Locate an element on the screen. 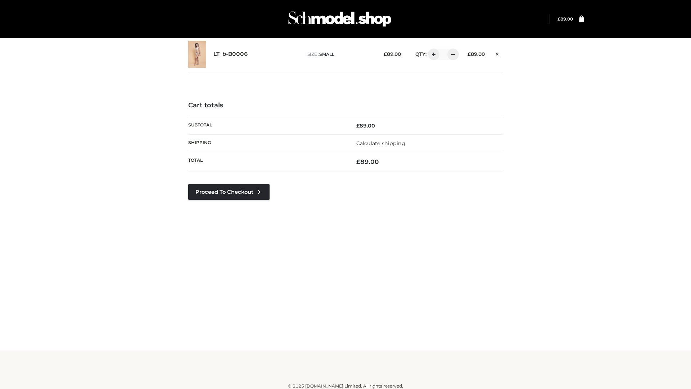 Image resolution: width=691 pixels, height=389 pixels. span: SMALL is located at coordinates (327, 54).